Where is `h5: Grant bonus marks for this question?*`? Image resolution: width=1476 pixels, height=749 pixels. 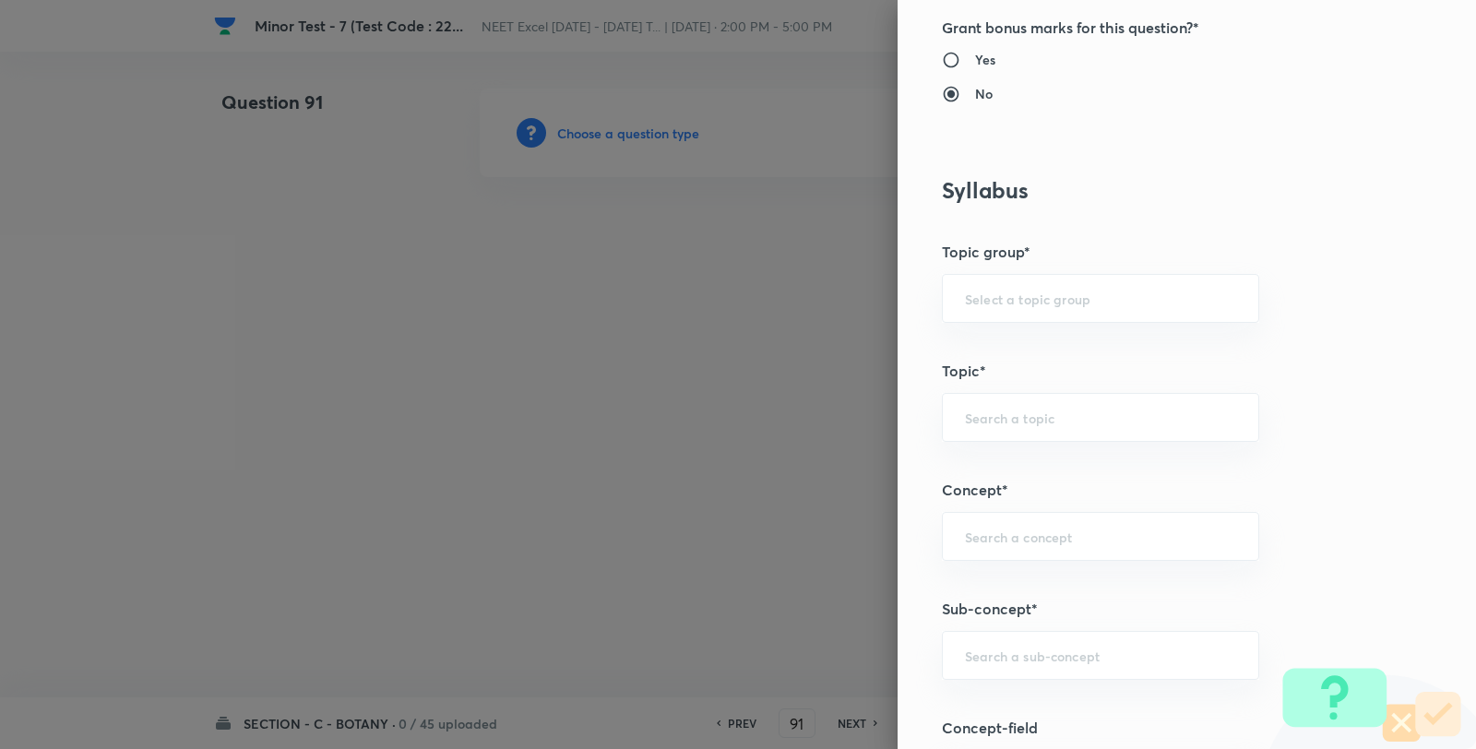
h5: Grant bonus marks for this question?* is located at coordinates (1156, 28).